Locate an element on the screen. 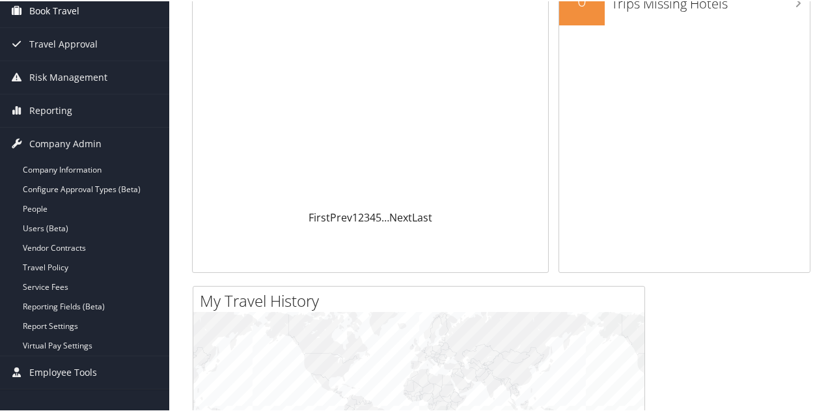 The image size is (828, 411). a: Last is located at coordinates (422, 216).